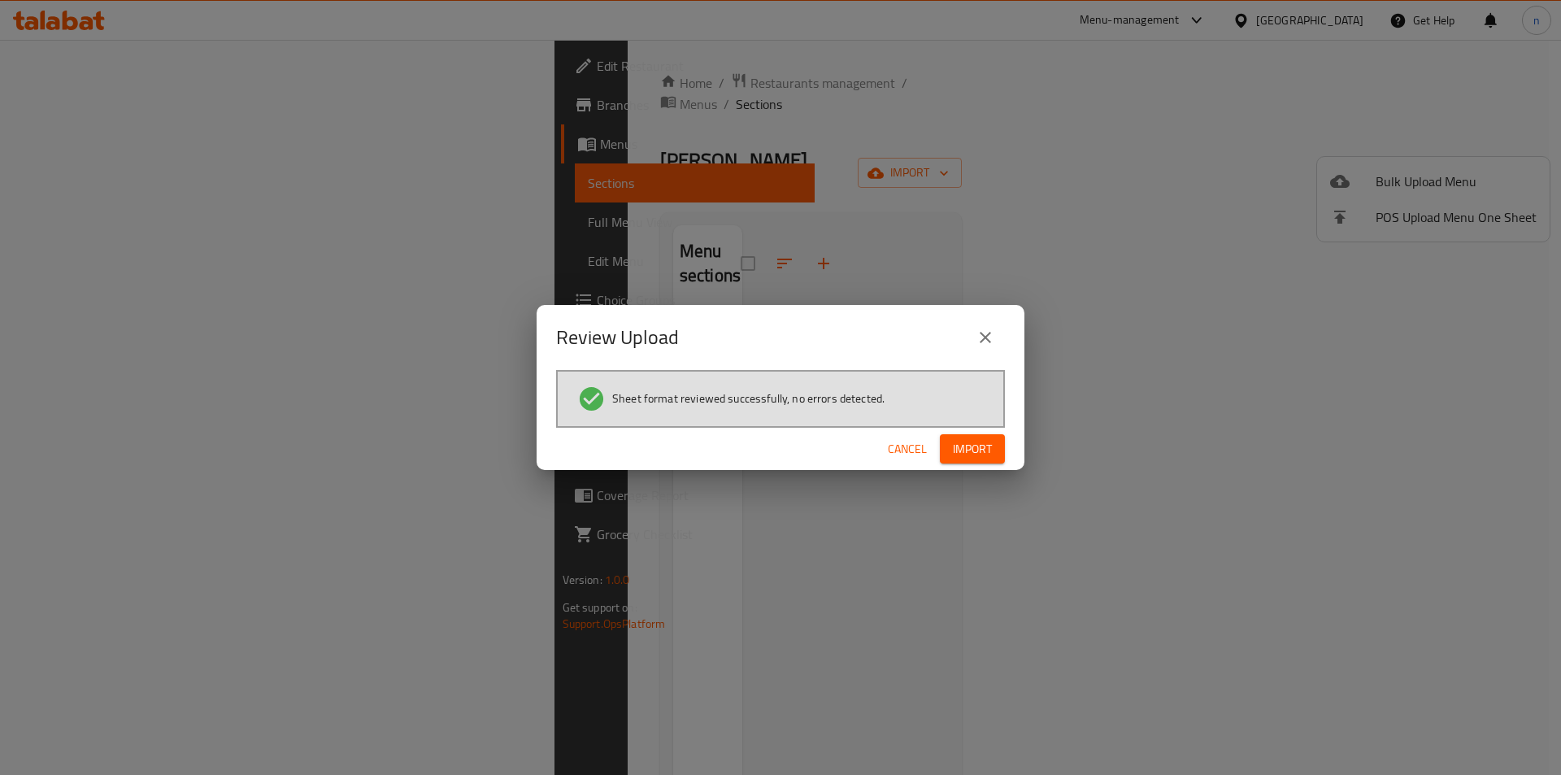 The width and height of the screenshot is (1561, 775). Describe the element at coordinates (617, 337) in the screenshot. I see `h2: Review Upload` at that location.